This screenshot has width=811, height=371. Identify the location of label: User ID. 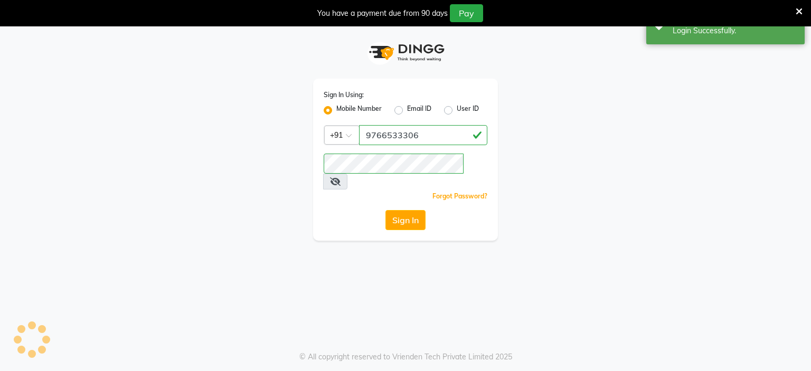
(468, 110).